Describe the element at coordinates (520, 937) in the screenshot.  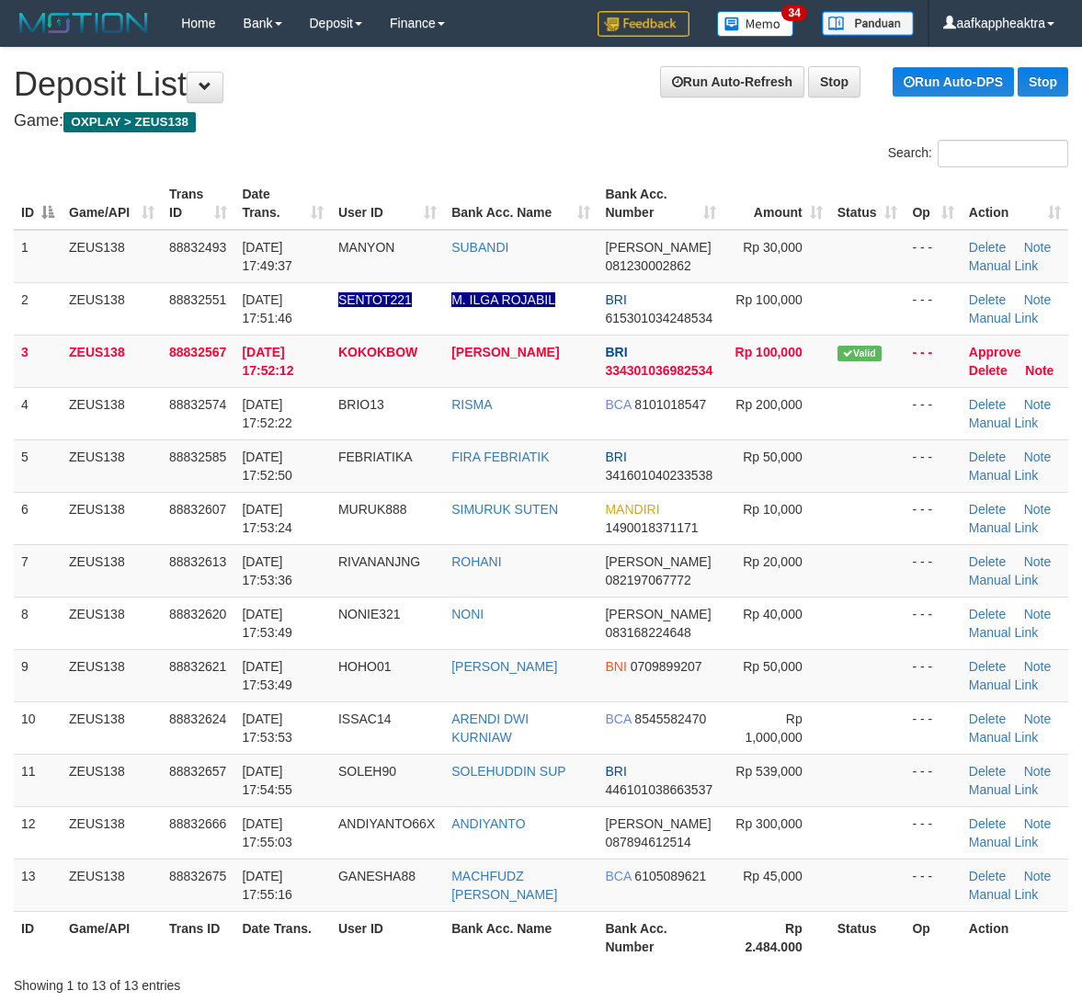
I see `th: Bank Acc. Name` at that location.